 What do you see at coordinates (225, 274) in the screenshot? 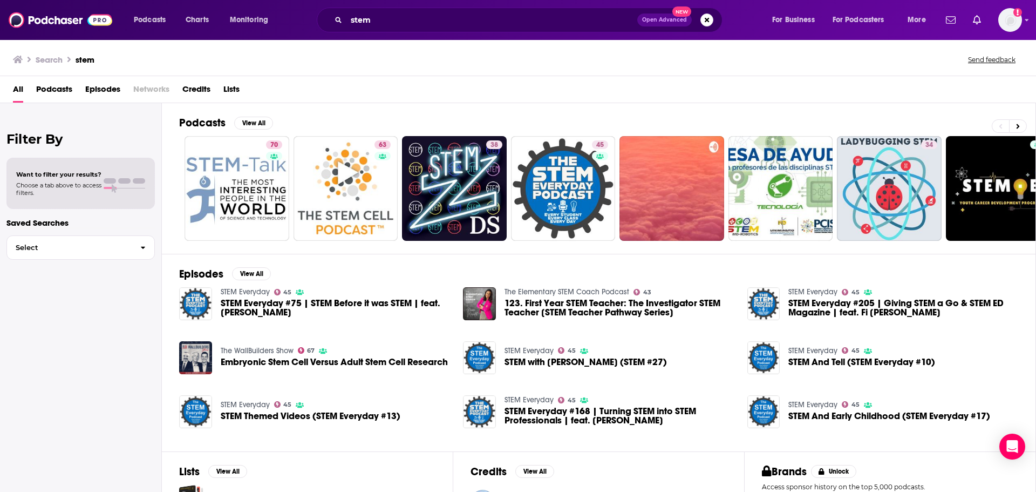
I see `a: EpisodesView All` at bounding box center [225, 274].